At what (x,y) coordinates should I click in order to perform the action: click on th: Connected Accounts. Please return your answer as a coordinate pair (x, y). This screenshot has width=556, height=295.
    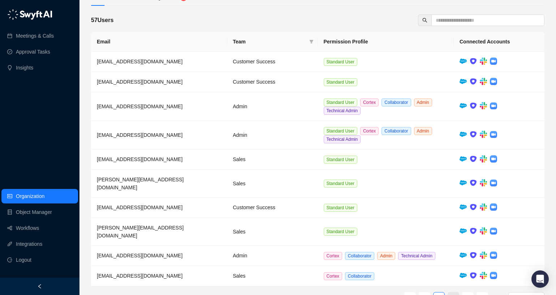
    Looking at the image, I should click on (499, 42).